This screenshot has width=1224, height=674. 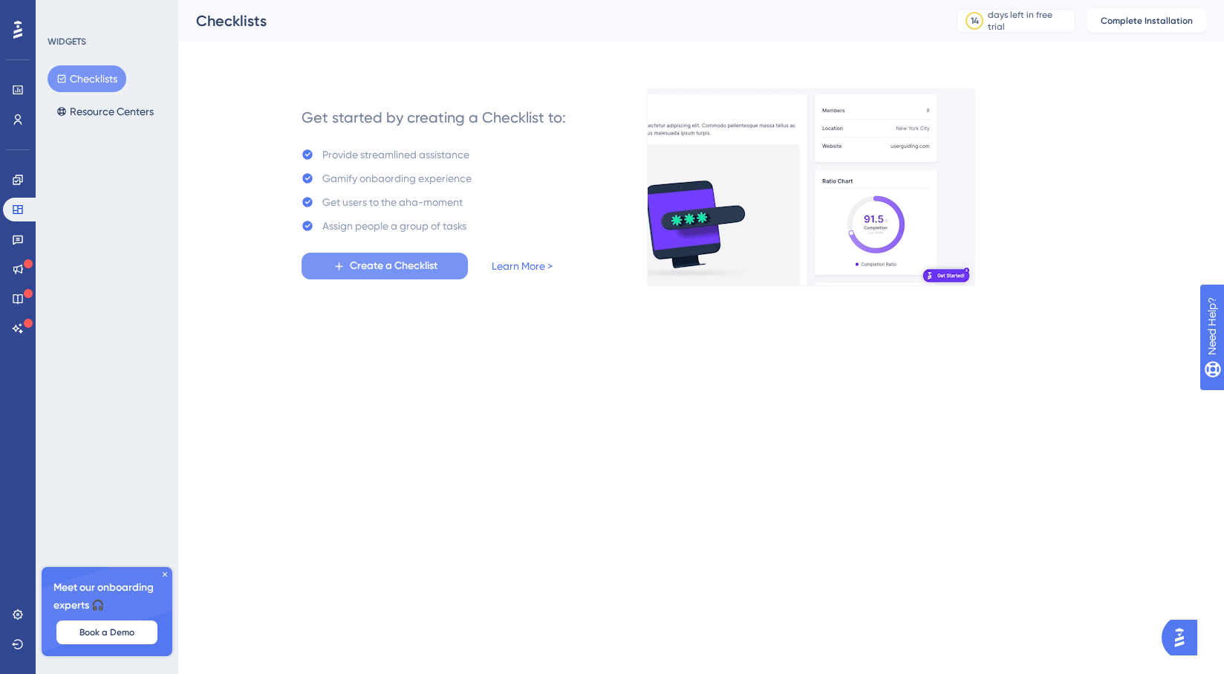 What do you see at coordinates (396, 155) in the screenshot?
I see `div: Provide streamlined assistance` at bounding box center [396, 155].